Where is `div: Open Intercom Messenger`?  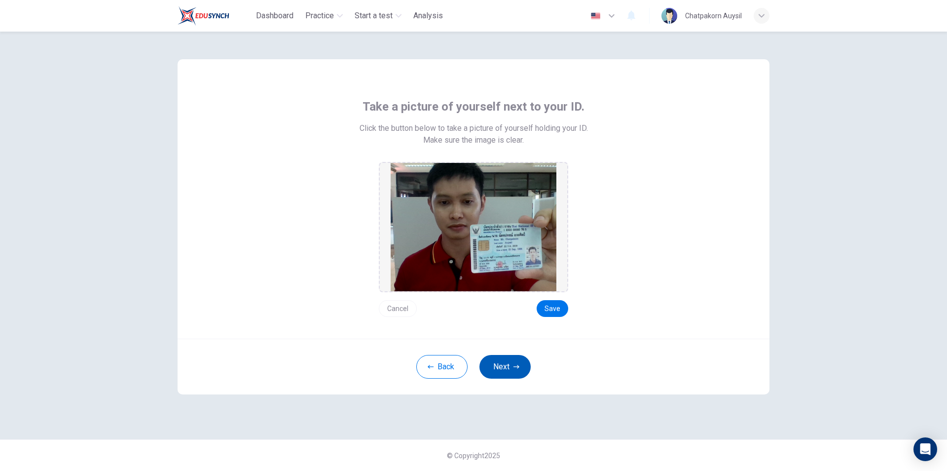
div: Open Intercom Messenger is located at coordinates (926, 449).